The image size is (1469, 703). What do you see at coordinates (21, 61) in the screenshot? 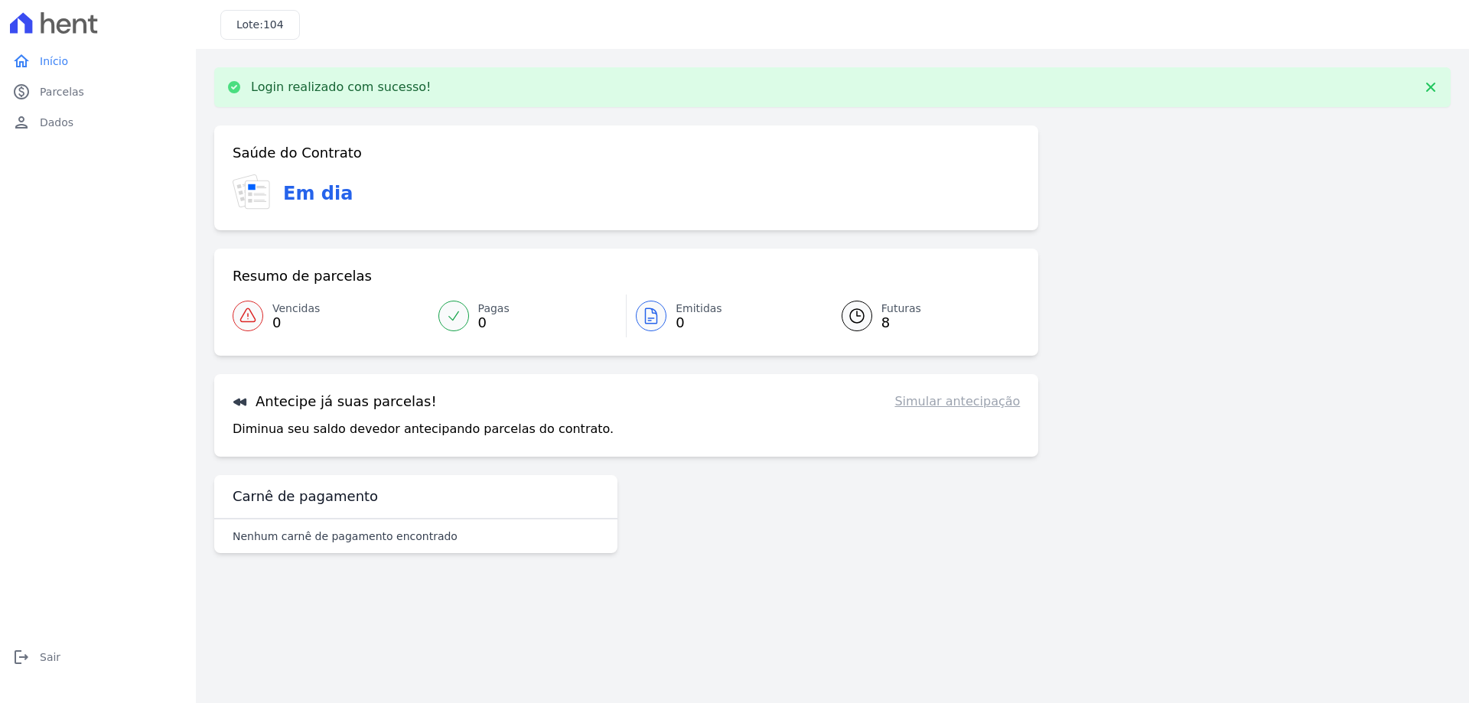
I see `i: home` at bounding box center [21, 61].